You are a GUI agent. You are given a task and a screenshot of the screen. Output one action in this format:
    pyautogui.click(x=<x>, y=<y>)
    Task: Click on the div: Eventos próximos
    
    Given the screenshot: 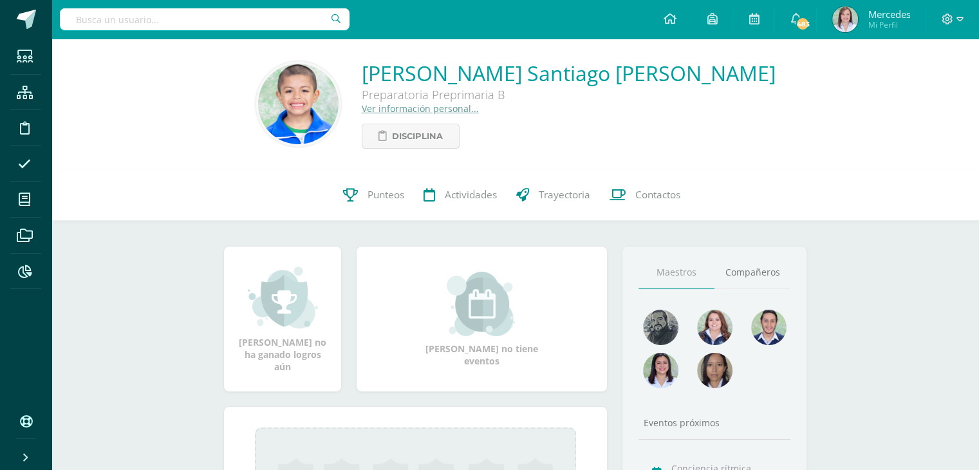 What is the action you would take?
    pyautogui.click(x=714, y=422)
    